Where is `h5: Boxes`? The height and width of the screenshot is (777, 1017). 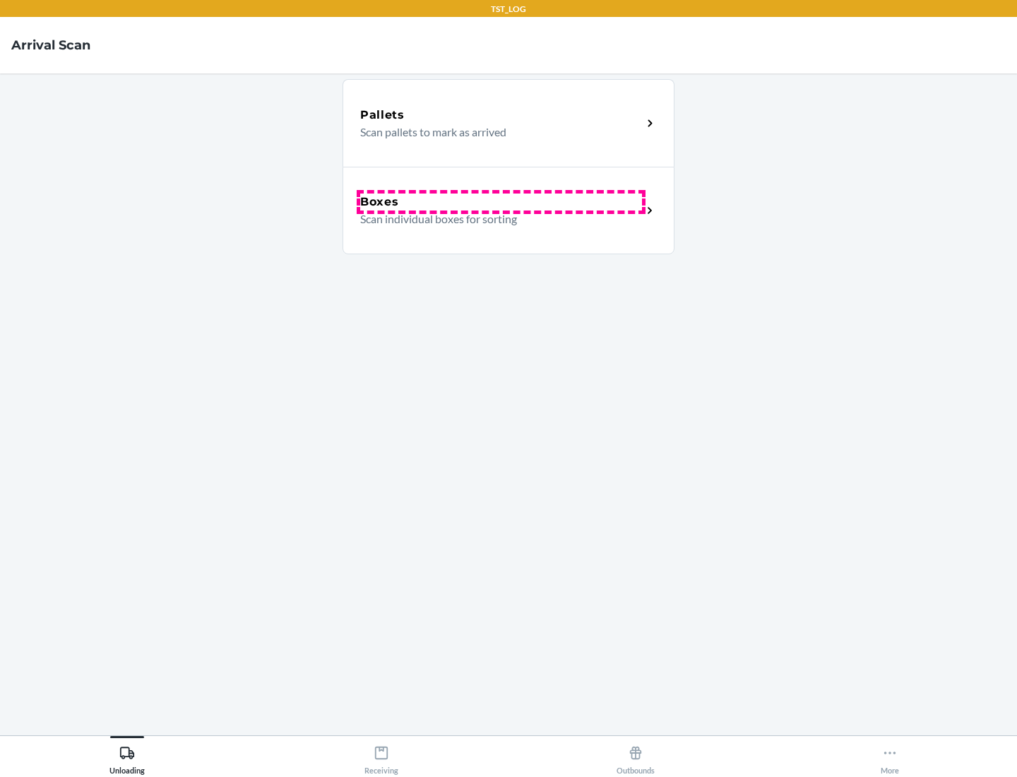 h5: Boxes is located at coordinates (379, 202).